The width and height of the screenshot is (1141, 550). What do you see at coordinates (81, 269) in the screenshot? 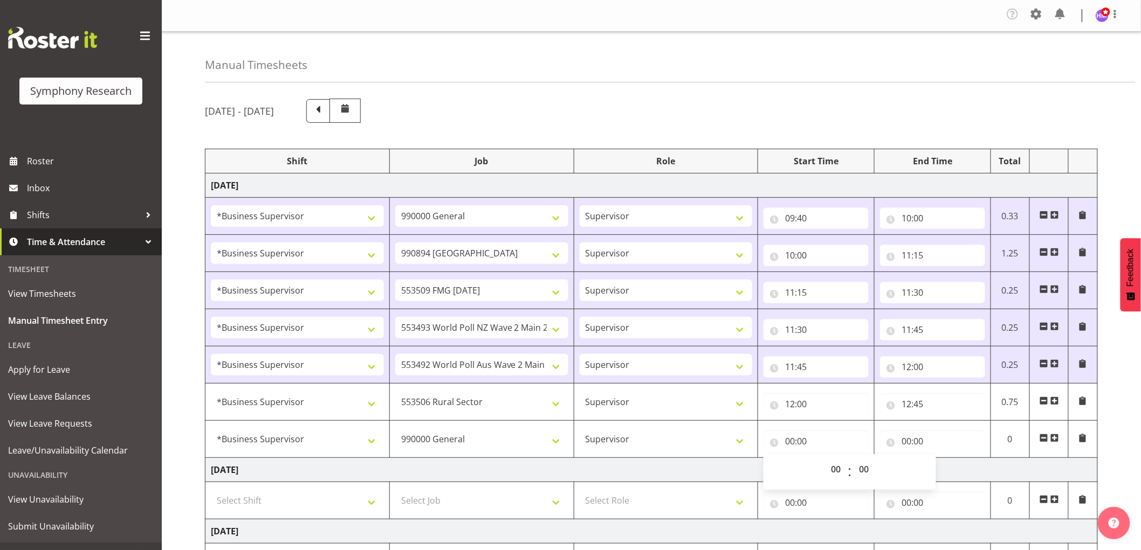
I see `div: Timesheet` at bounding box center [81, 269].